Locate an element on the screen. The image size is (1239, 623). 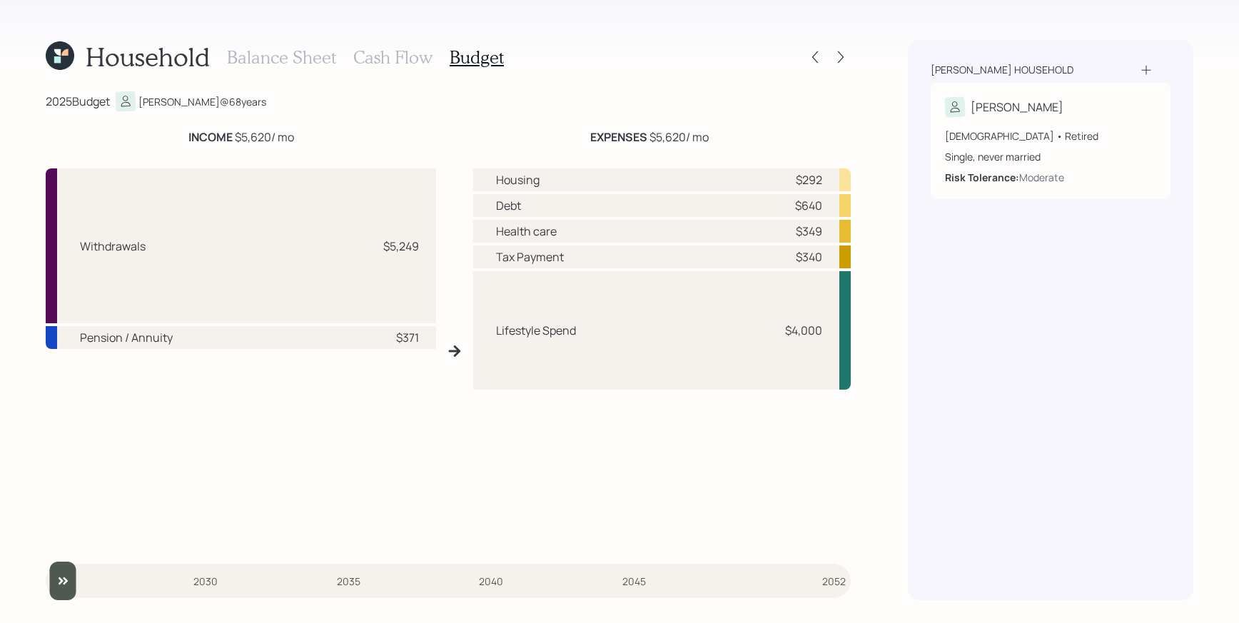
div: $4,000 is located at coordinates (804, 330).